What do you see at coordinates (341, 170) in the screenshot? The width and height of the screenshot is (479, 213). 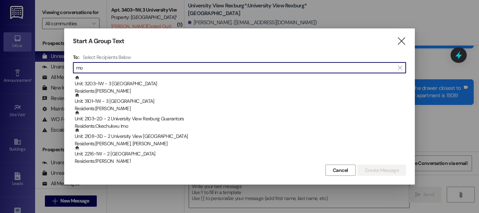 I see `button: Cancel` at bounding box center [341, 170].